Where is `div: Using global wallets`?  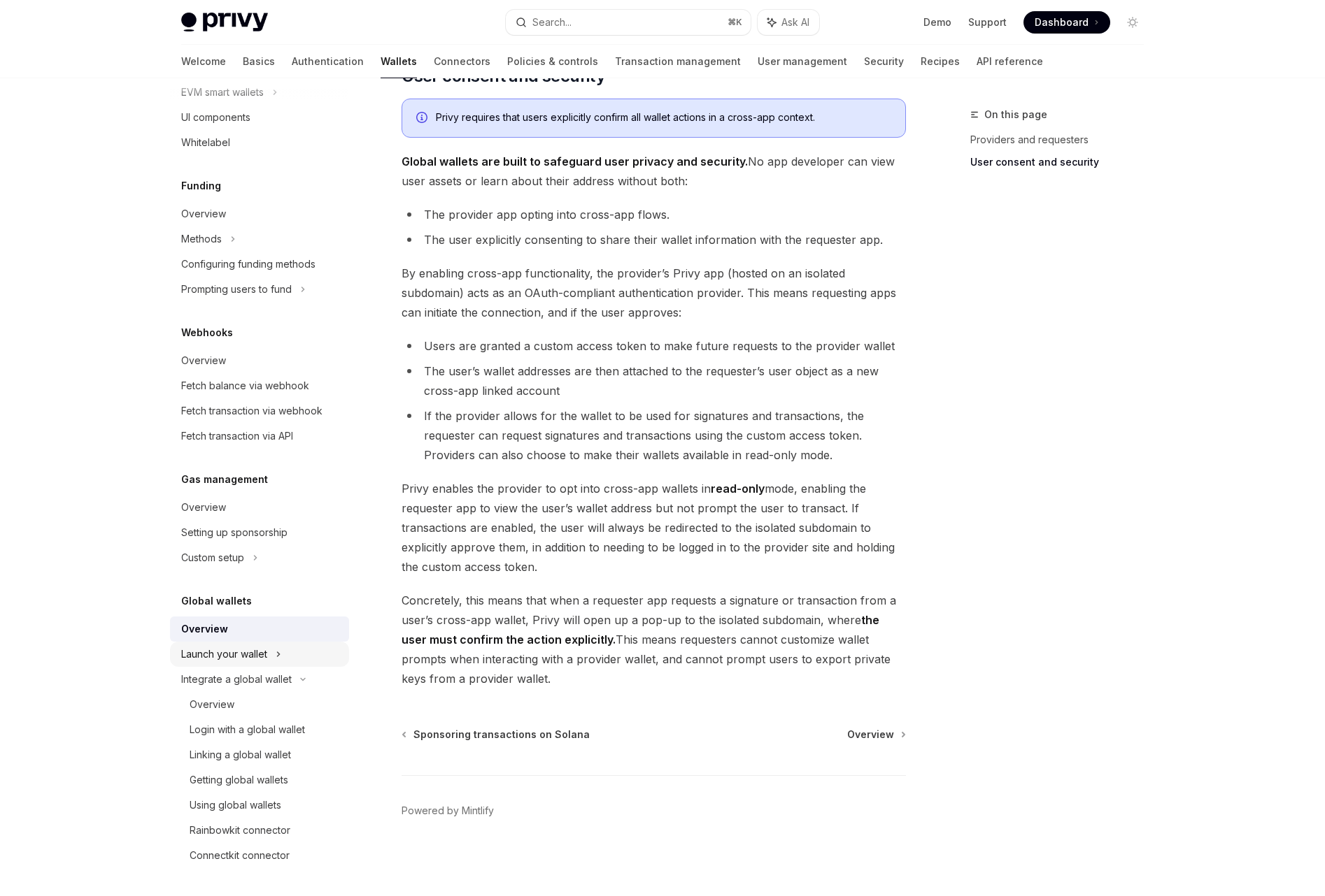
div: Using global wallets is located at coordinates (235, 806).